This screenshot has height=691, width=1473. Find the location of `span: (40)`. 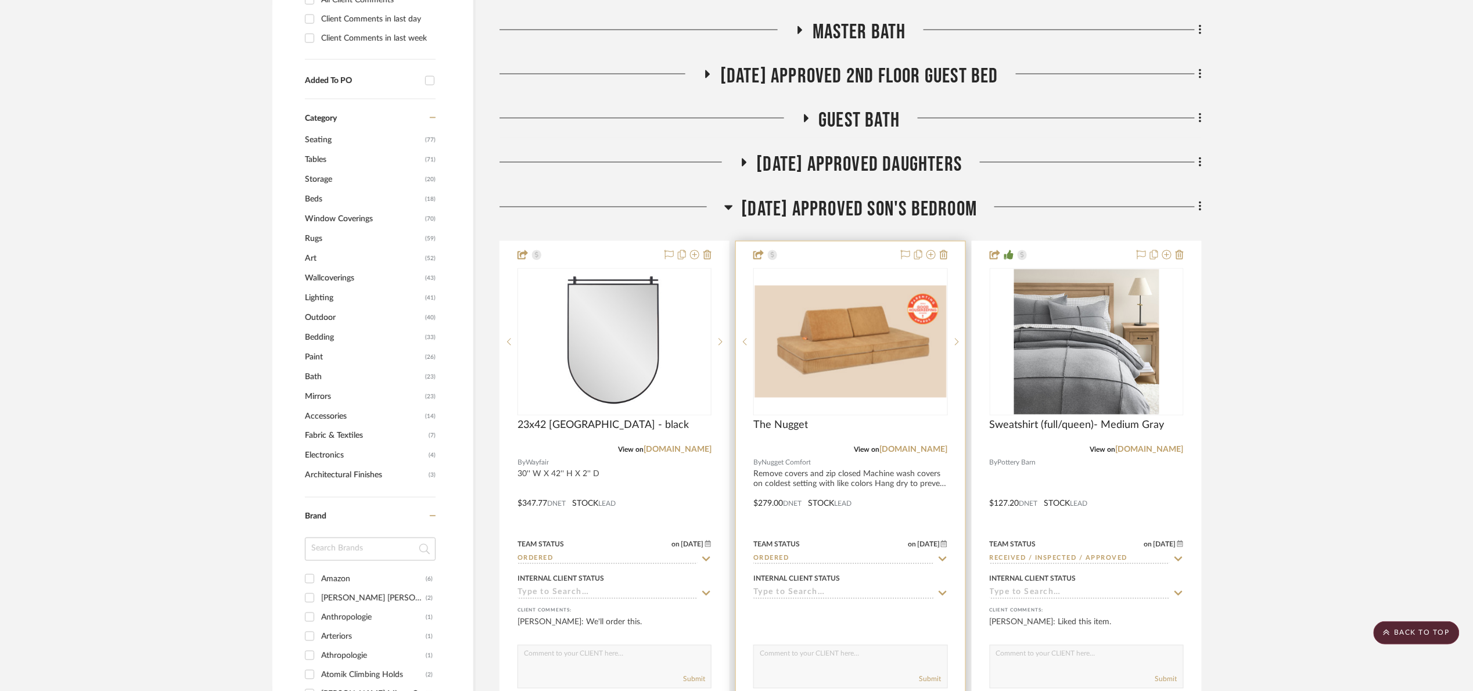

span: (40) is located at coordinates (430, 318).